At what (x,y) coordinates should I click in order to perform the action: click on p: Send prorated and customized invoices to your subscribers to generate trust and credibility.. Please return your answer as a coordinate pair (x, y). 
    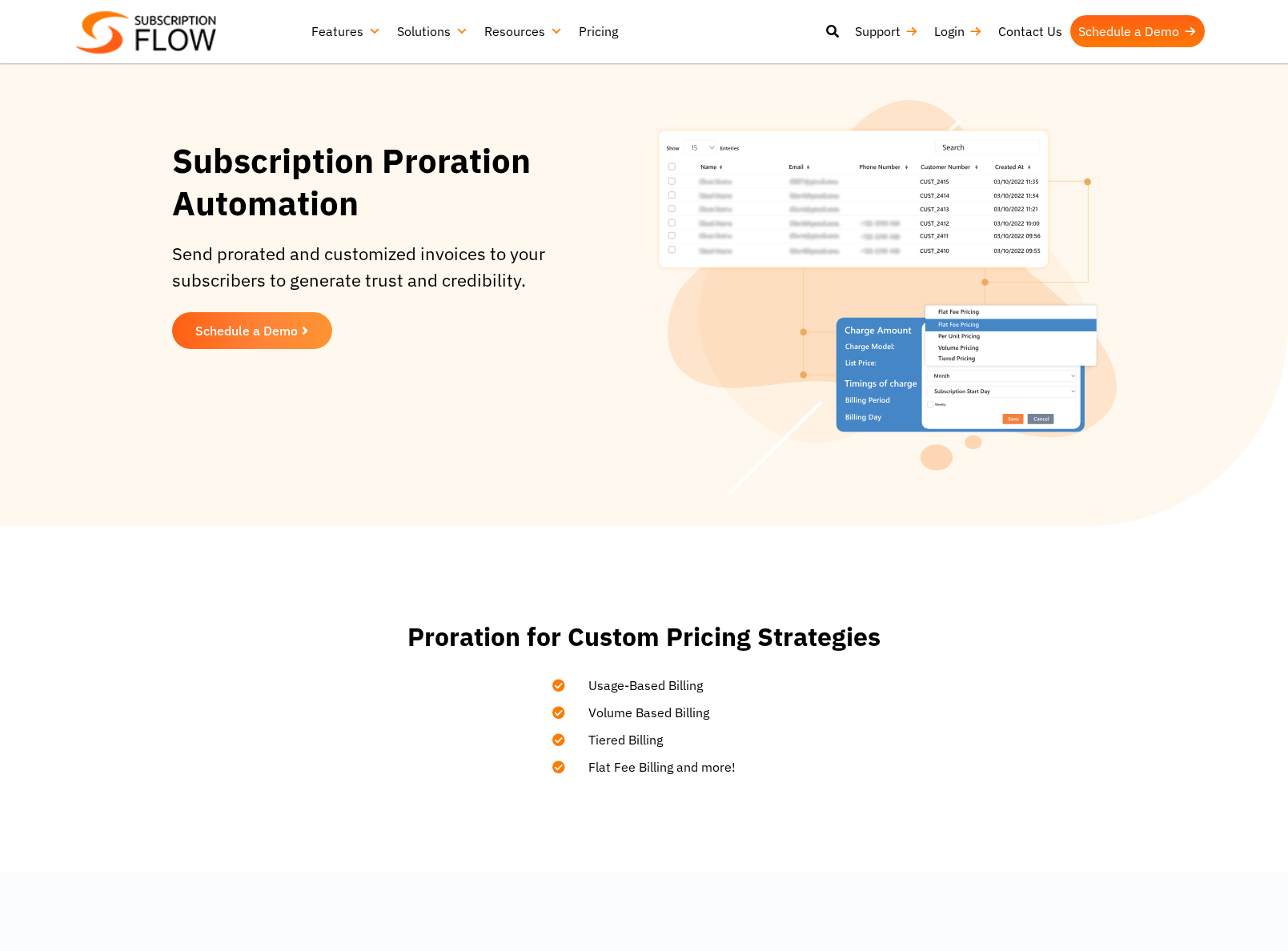
    Looking at the image, I should click on (404, 266).